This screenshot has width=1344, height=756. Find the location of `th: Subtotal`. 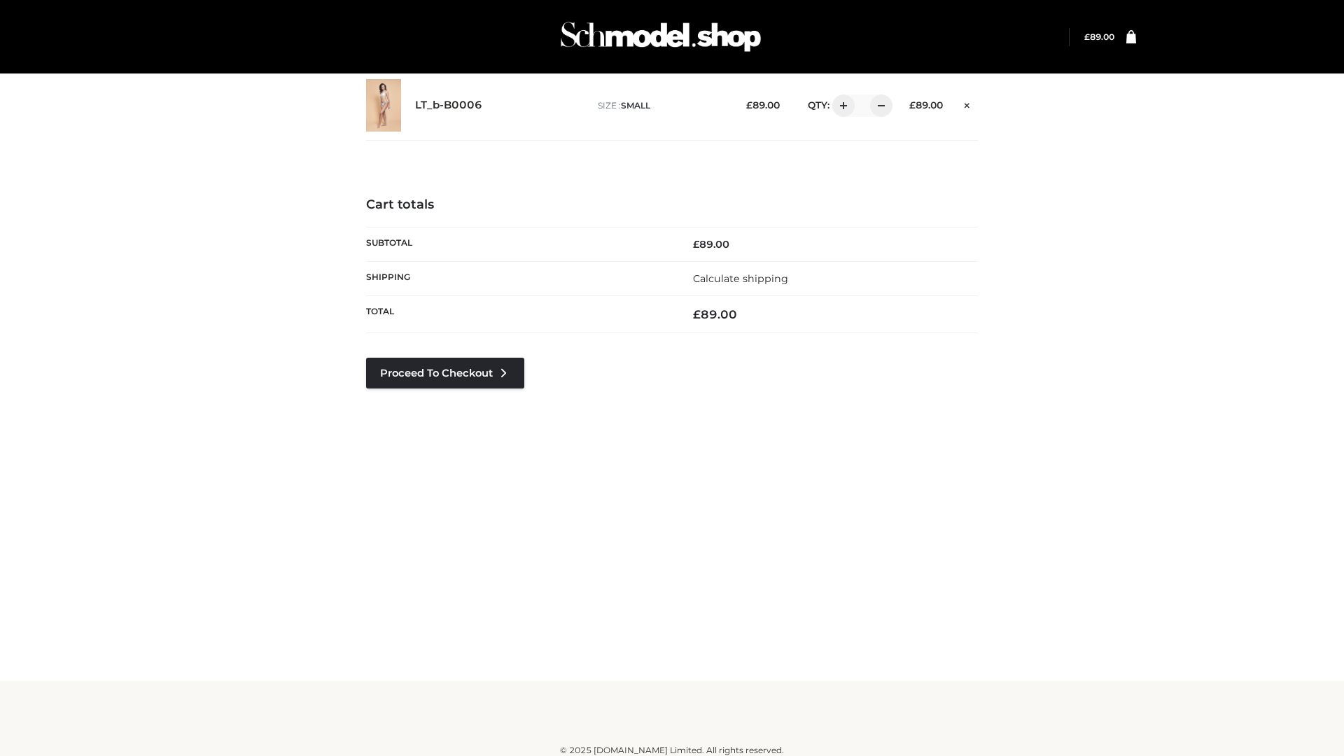

th: Subtotal is located at coordinates (519, 244).